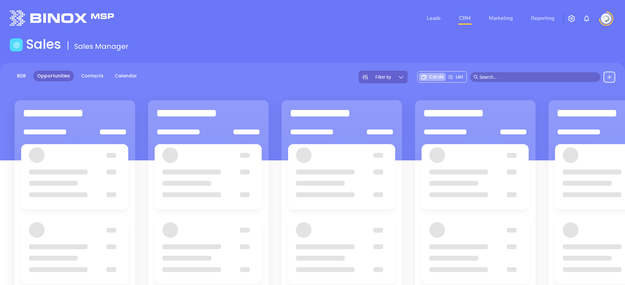  Describe the element at coordinates (586, 19) in the screenshot. I see `img: iconNotification` at that location.